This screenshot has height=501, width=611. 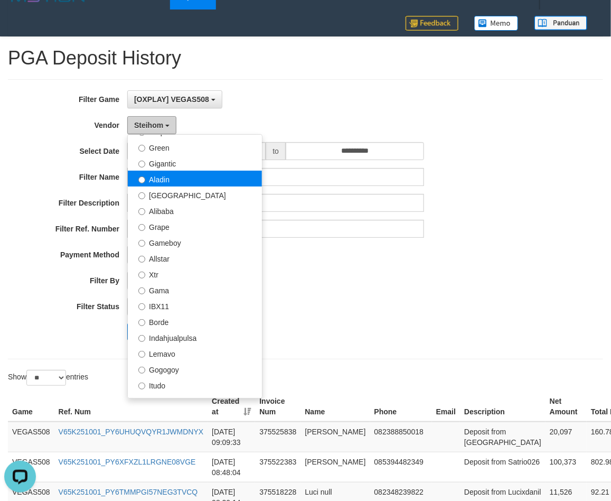 I want to click on label: Borde, so click(x=195, y=321).